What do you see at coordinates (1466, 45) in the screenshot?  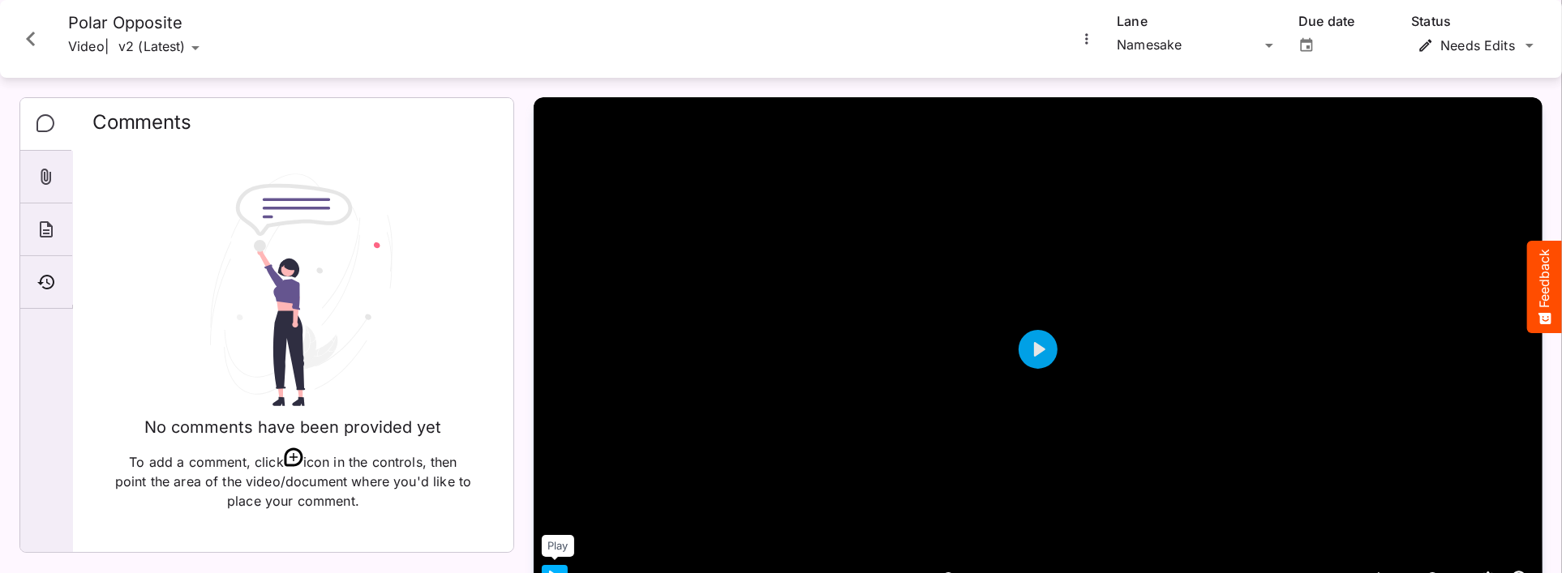 I see `div: Needs Edits` at bounding box center [1466, 45].